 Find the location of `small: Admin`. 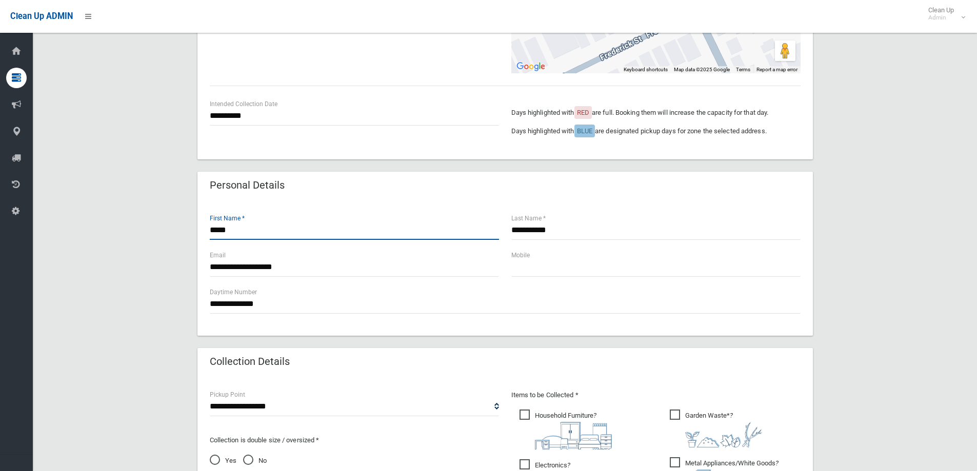

small: Admin is located at coordinates (941, 17).